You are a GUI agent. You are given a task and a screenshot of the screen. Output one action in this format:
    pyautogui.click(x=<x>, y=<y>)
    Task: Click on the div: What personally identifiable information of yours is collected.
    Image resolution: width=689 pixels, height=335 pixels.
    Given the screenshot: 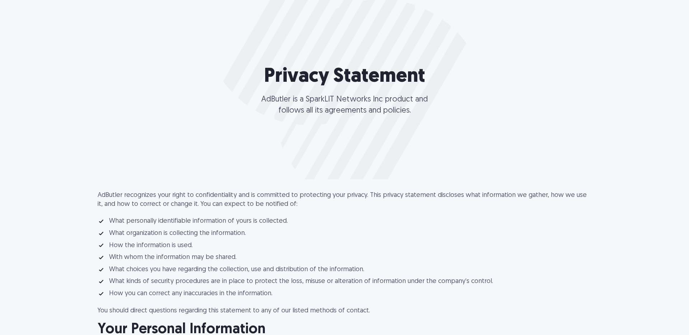 What is the action you would take?
    pyautogui.click(x=199, y=222)
    